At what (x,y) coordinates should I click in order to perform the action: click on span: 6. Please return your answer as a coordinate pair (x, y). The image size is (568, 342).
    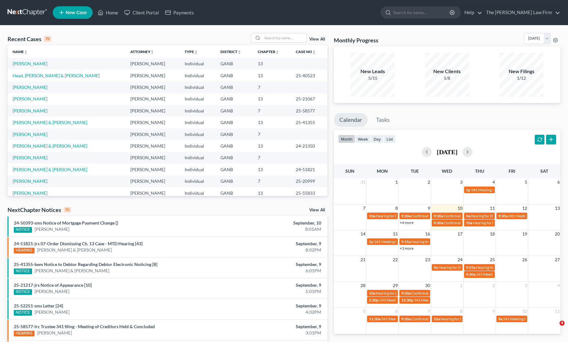
    Looking at the image, I should click on (396, 311).